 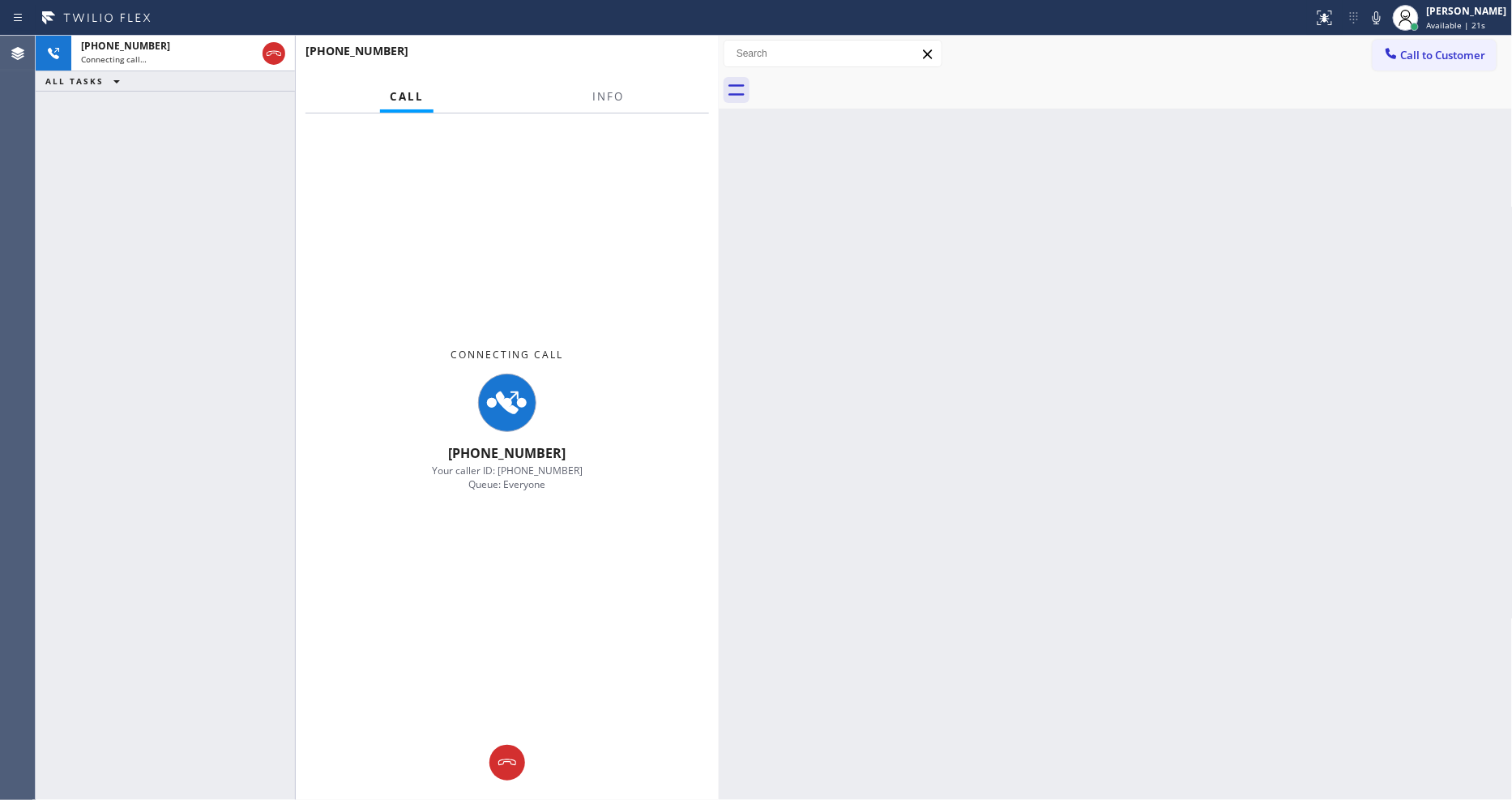 What do you see at coordinates (113, 59) in the screenshot?
I see `span: Connecting call…` at bounding box center [113, 59].